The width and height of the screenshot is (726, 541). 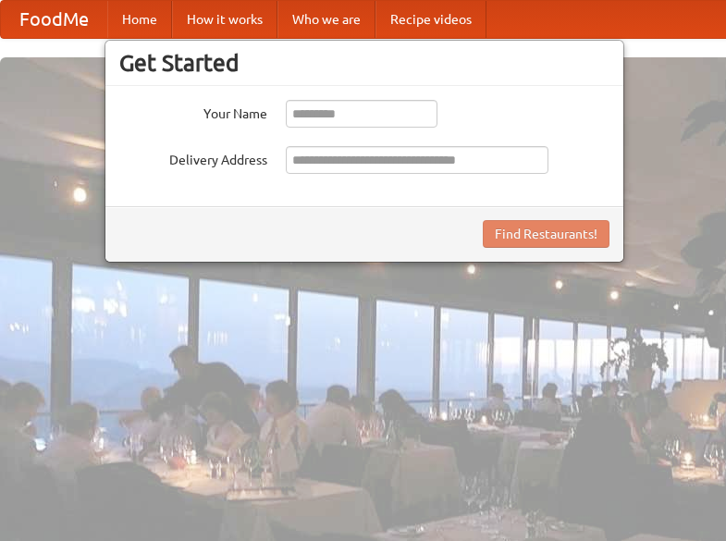 What do you see at coordinates (327, 19) in the screenshot?
I see `a: Who we are` at bounding box center [327, 19].